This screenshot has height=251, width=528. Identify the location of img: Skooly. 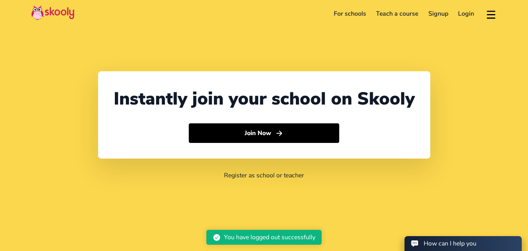
(53, 13).